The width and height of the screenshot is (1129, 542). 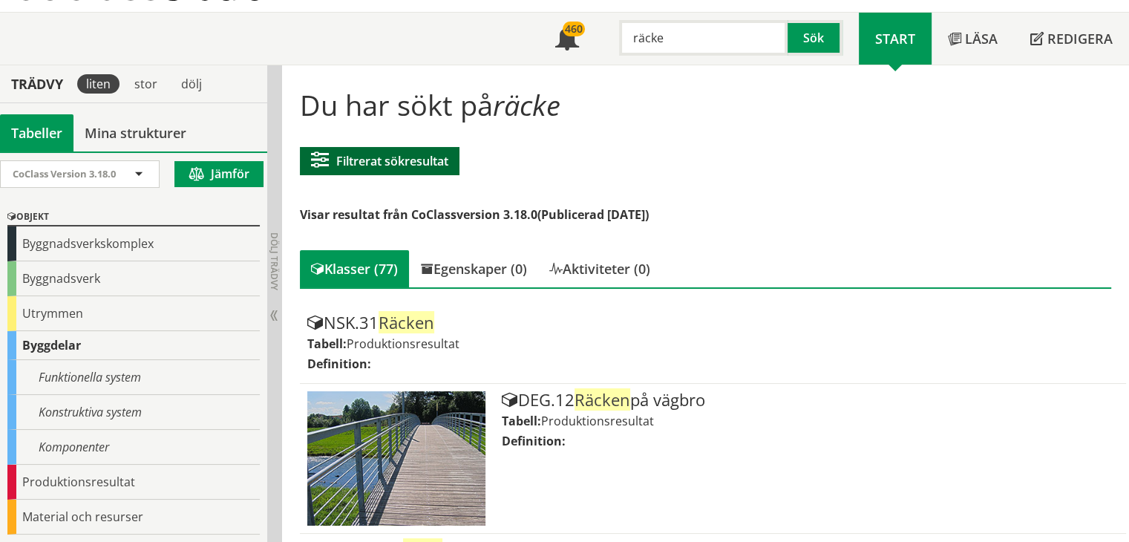 I want to click on span: Läsa, so click(x=981, y=39).